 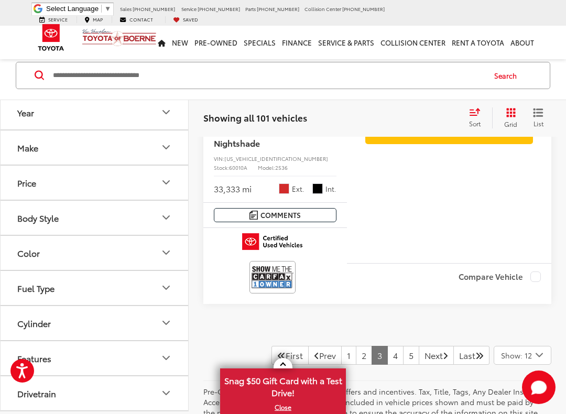 I want to click on button: Body StyleBody Style, so click(x=95, y=217).